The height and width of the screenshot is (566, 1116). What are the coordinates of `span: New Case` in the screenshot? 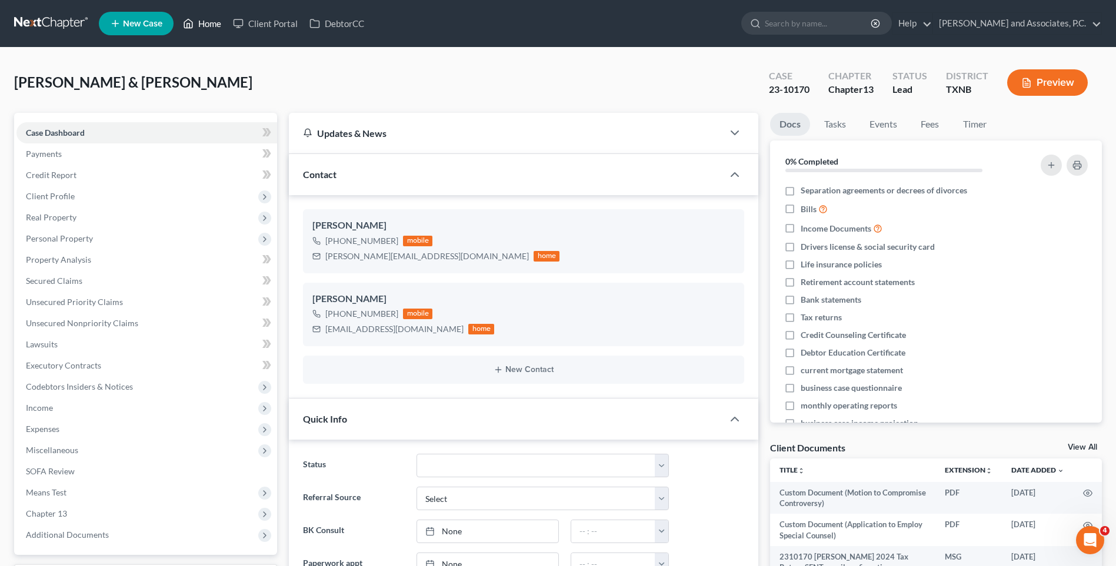 It's located at (142, 24).